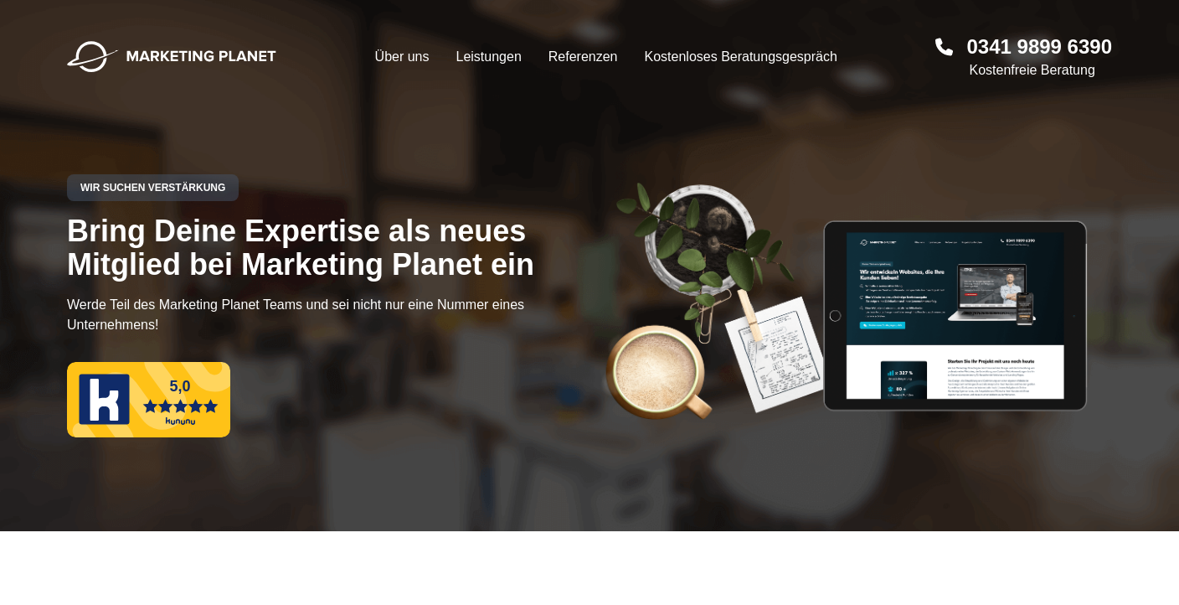  I want to click on h1: Bring Deine Expertise als neues Mitglied bei Marketing Planet ein, so click(328, 248).